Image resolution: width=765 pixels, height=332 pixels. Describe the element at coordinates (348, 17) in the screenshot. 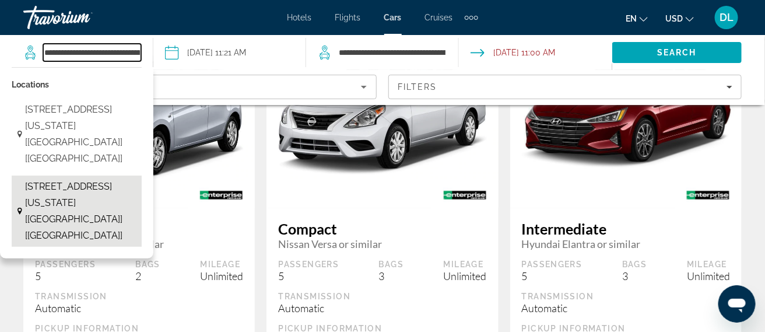

I see `a: Flights` at that location.